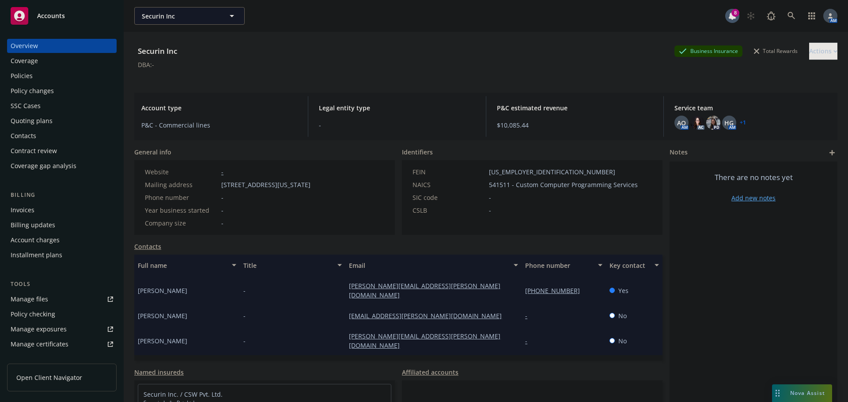 The image size is (848, 402). What do you see at coordinates (428, 265) in the screenshot?
I see `div: Email` at bounding box center [428, 265].